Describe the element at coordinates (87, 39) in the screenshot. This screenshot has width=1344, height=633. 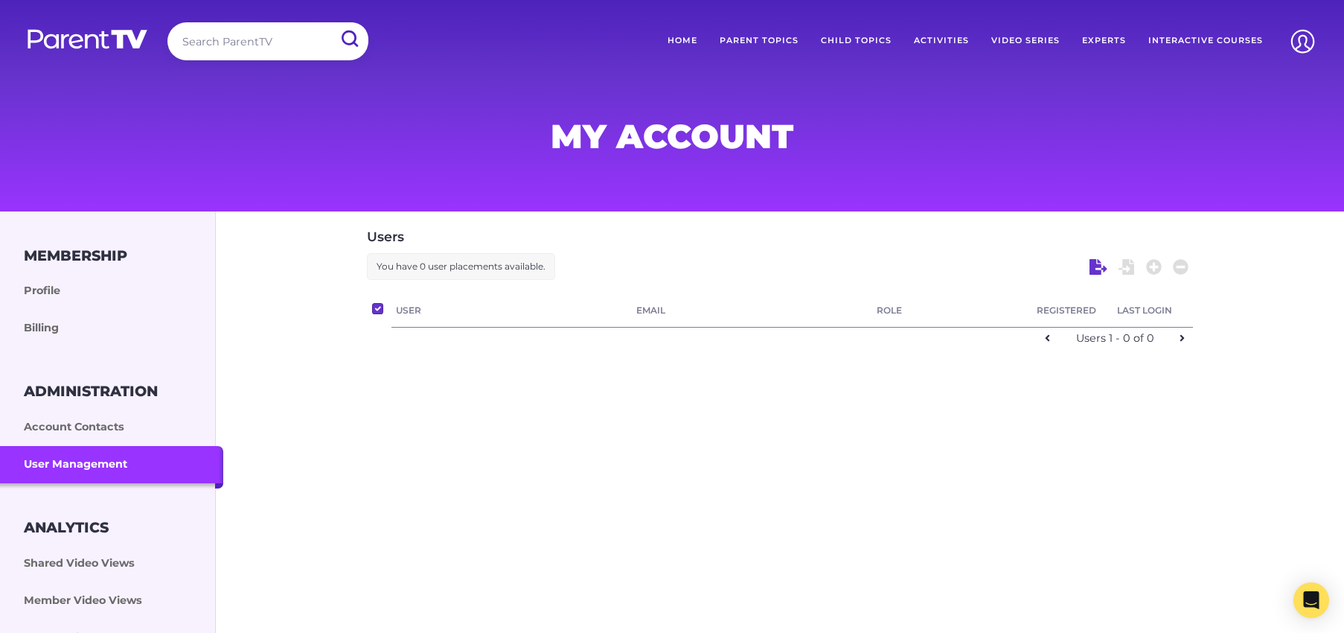
I see `img: parenttv-logo-white.4c85aaf.svg` at that location.